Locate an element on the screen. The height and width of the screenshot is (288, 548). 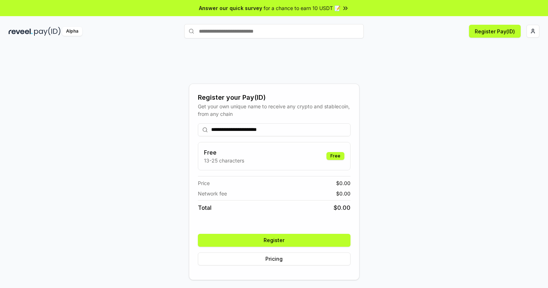
span: Price is located at coordinates (204, 183).